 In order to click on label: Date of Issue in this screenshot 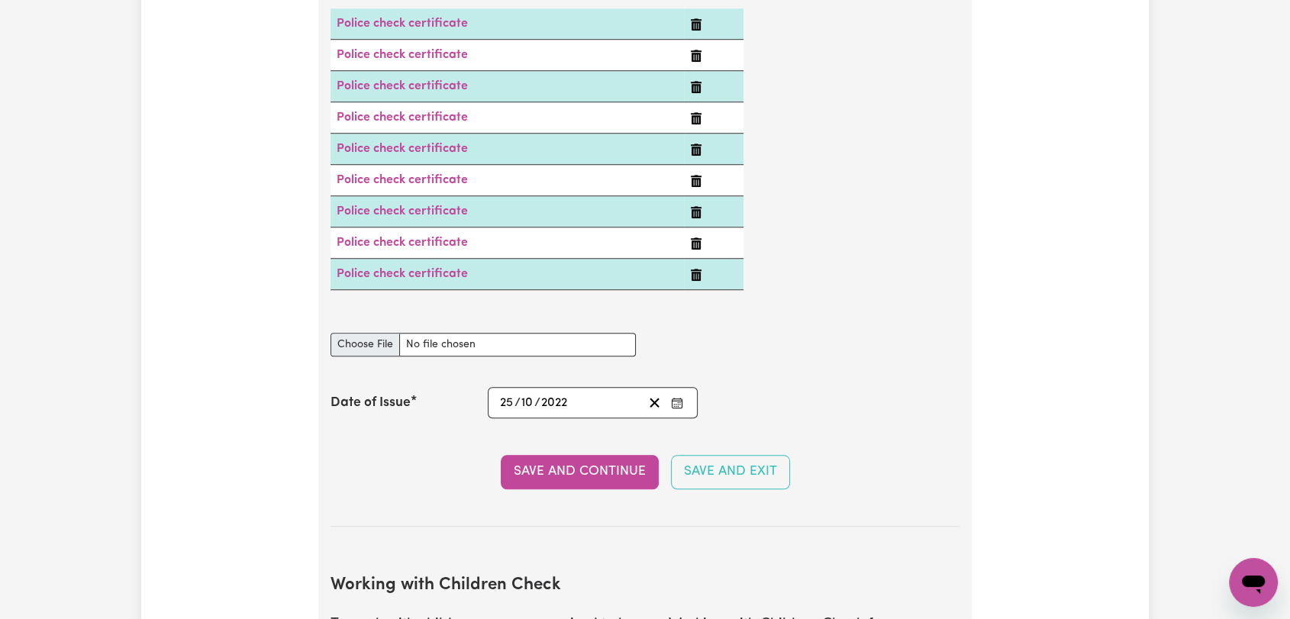, I will do `click(370, 403)`.